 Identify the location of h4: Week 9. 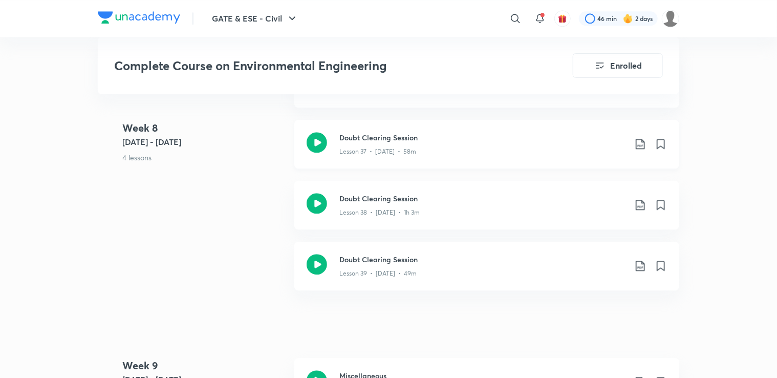
(204, 365).